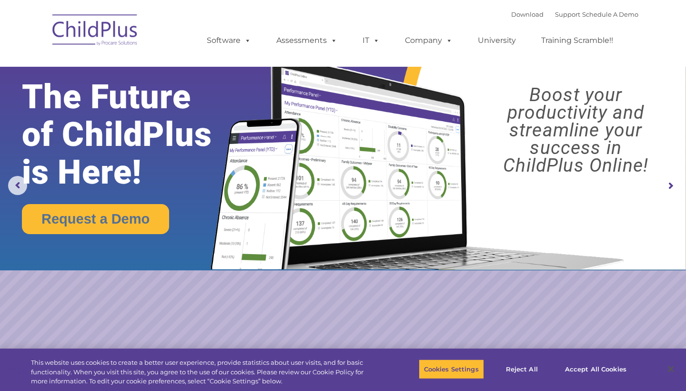 This screenshot has width=686, height=391. Describe the element at coordinates (307, 40) in the screenshot. I see `a: Assessments` at that location.